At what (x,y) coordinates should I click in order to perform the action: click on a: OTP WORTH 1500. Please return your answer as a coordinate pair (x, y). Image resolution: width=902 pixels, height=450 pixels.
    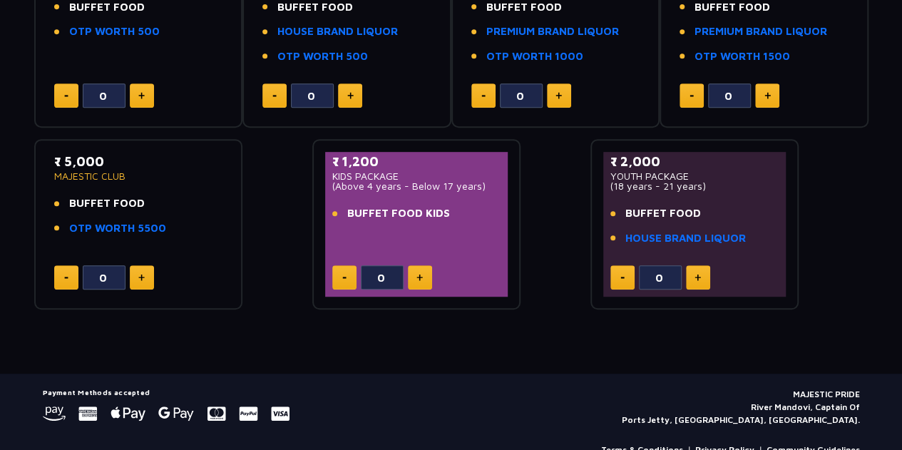
    Looking at the image, I should click on (742, 56).